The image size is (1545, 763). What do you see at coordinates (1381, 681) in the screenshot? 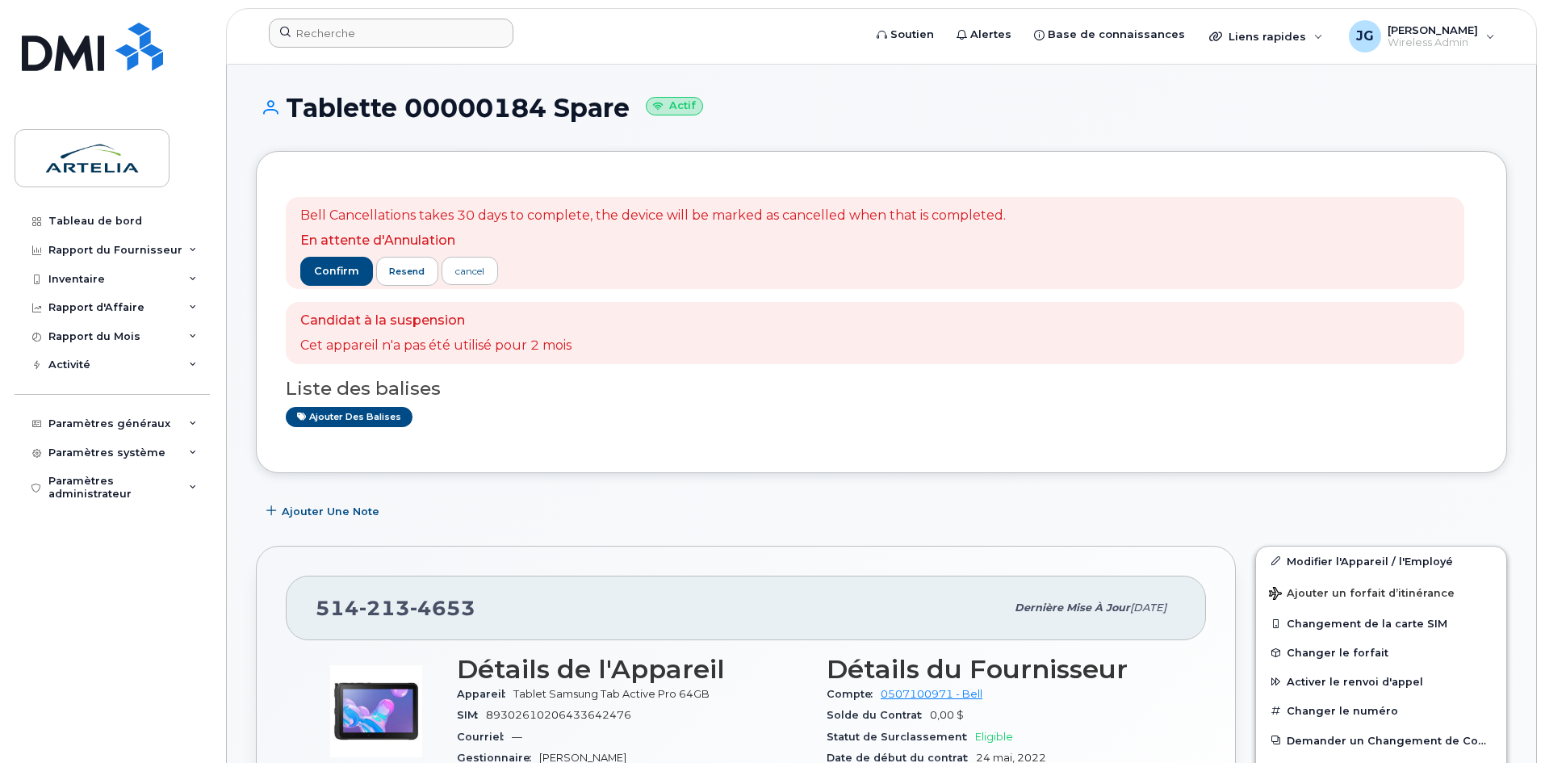
I see `button: Activer le renvoi d'appel` at bounding box center [1381, 681].